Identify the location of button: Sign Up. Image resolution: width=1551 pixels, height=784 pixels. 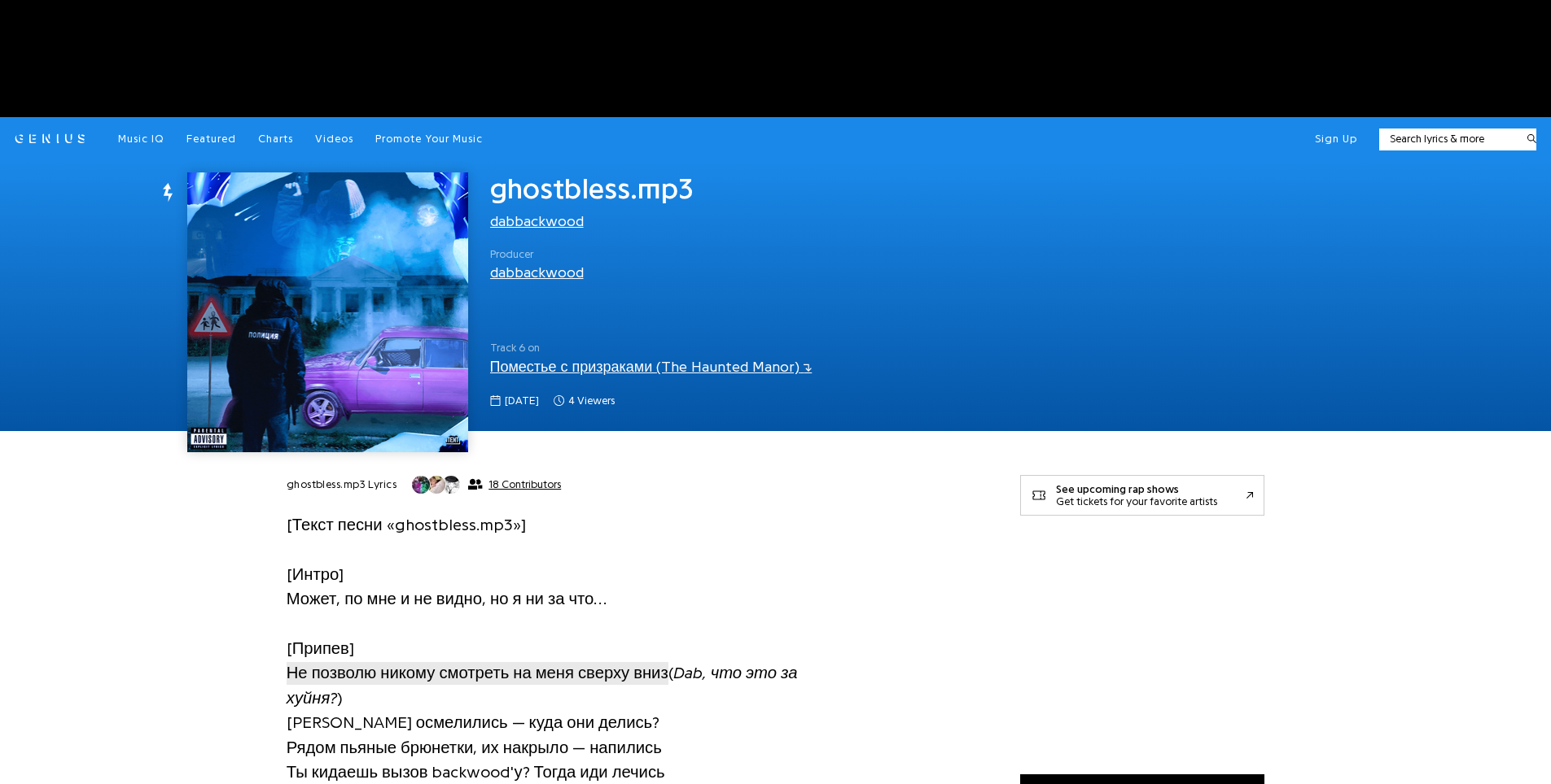
(1336, 139).